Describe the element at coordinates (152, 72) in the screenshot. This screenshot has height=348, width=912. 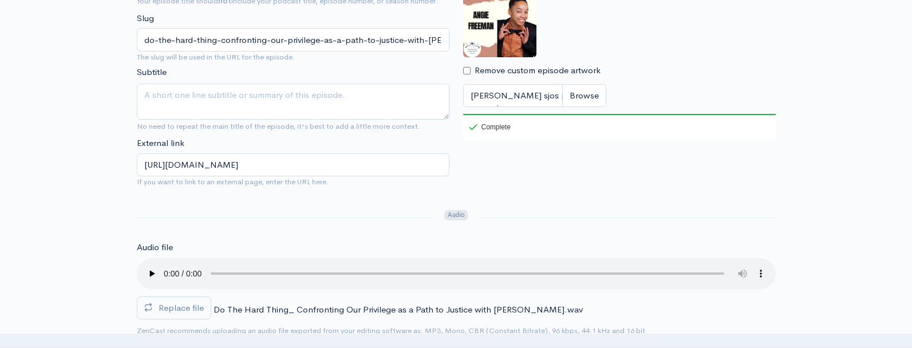
I see `label: Subtitle` at that location.